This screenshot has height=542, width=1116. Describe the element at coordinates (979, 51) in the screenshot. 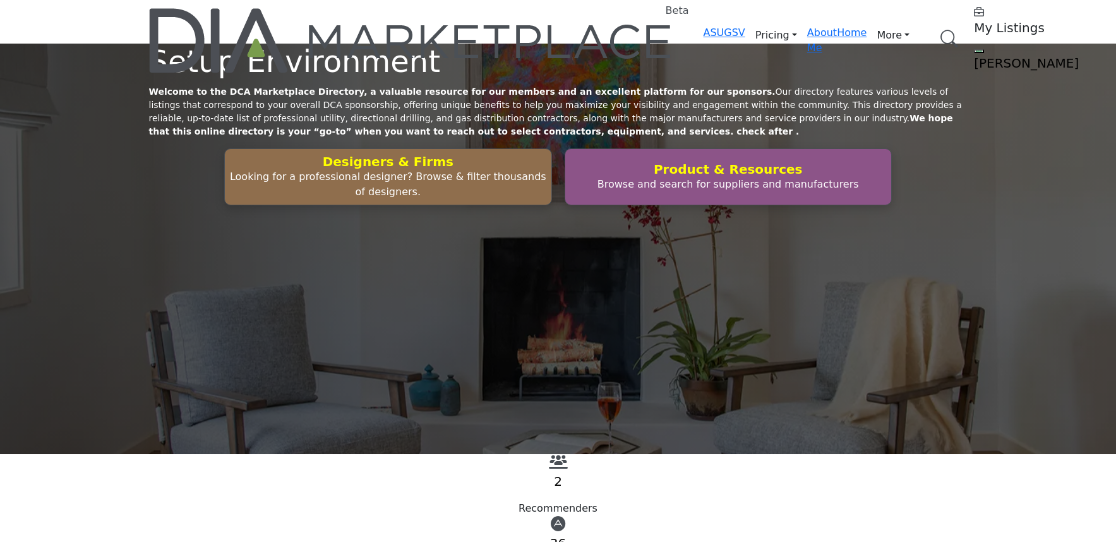

I see `button: Show hide supplier dropdown` at that location.